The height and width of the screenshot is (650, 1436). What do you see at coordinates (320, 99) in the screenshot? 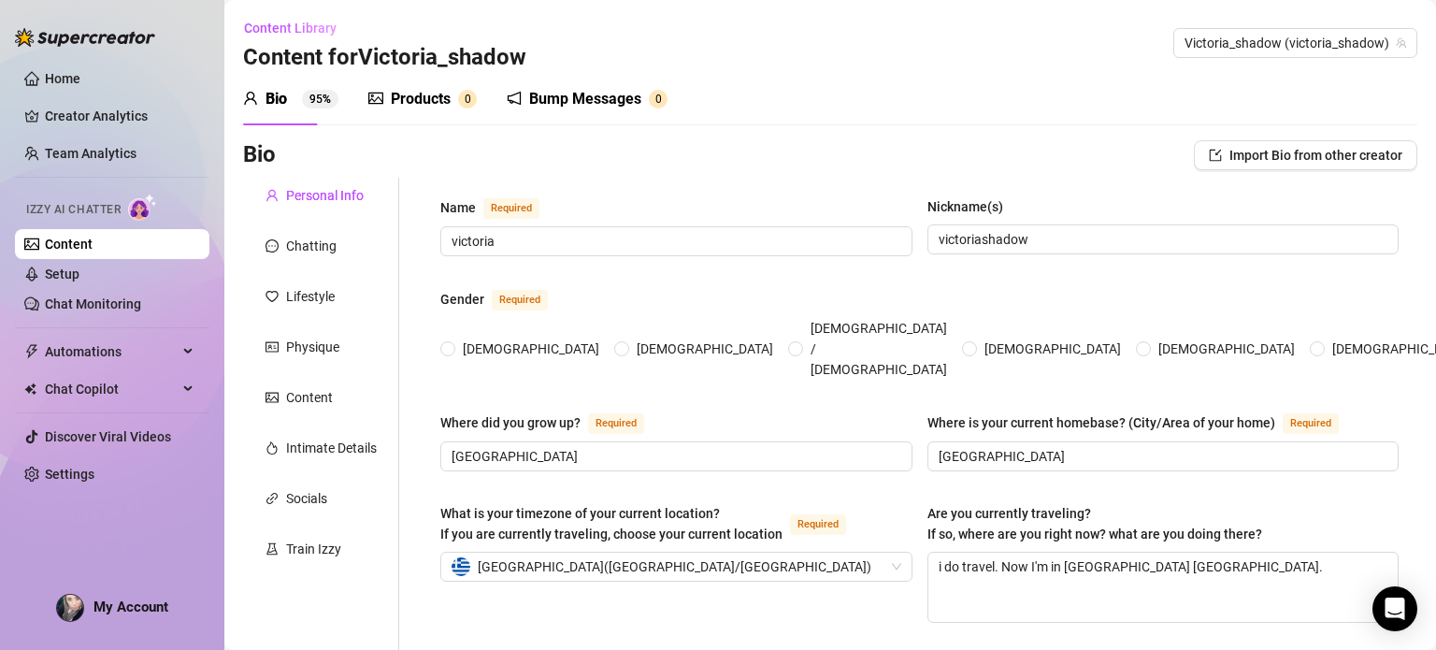
I see `sup: 95%` at bounding box center [320, 99].